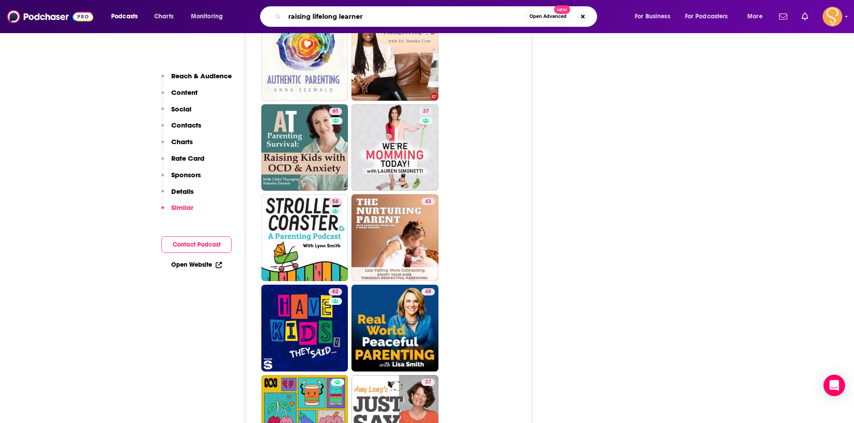  What do you see at coordinates (181, 109) in the screenshot?
I see `p: Social` at bounding box center [181, 109].